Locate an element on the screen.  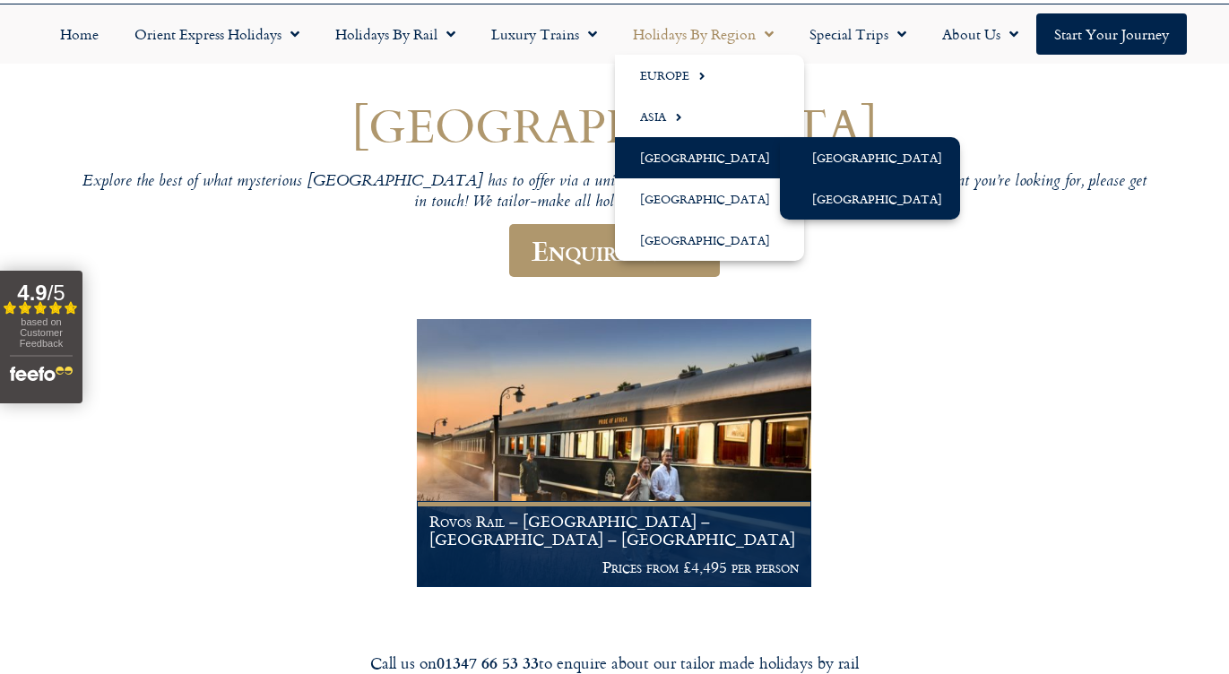
a: Holidays by Rail is located at coordinates (395, 34).